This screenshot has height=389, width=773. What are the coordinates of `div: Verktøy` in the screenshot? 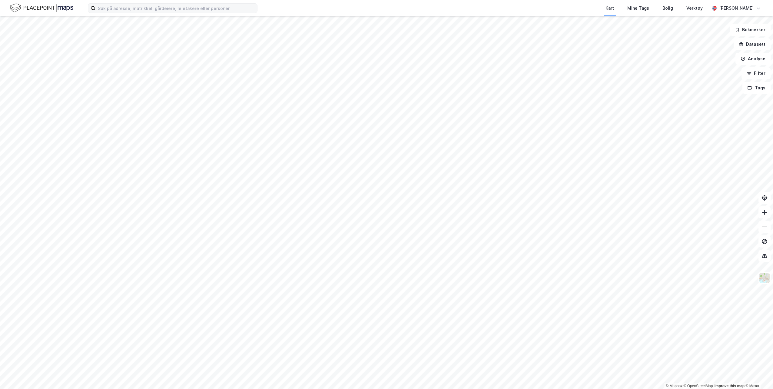 It's located at (695, 8).